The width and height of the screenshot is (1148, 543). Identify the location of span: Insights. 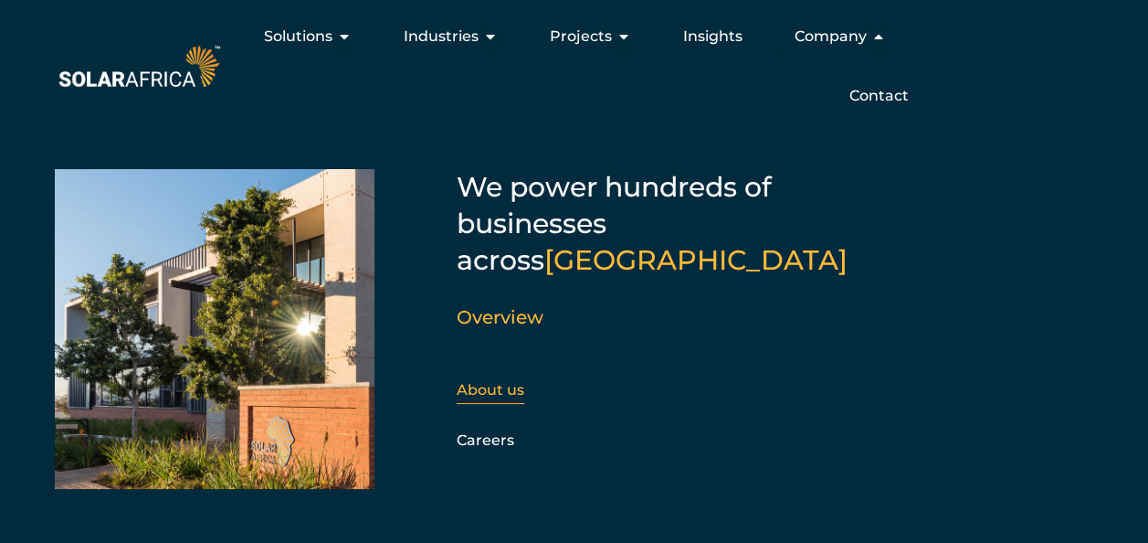
(712, 37).